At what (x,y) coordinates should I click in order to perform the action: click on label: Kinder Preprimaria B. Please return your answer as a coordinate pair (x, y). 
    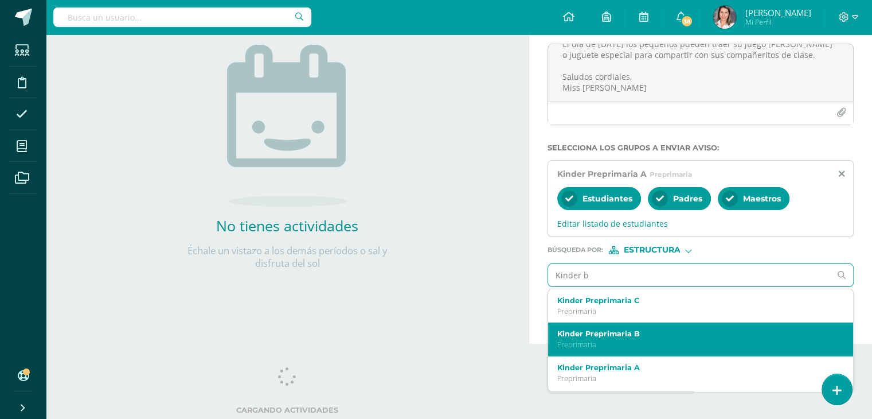
    Looking at the image, I should click on (695, 333).